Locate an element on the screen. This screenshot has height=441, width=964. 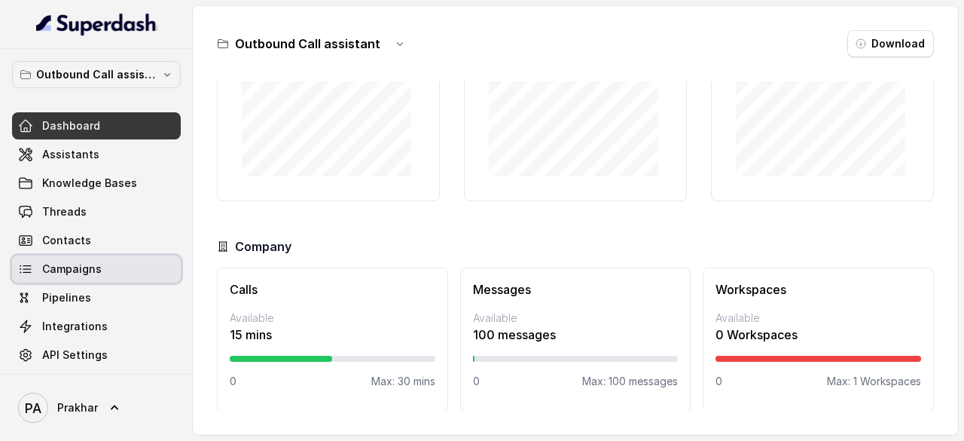
span: Threads is located at coordinates (64, 212).